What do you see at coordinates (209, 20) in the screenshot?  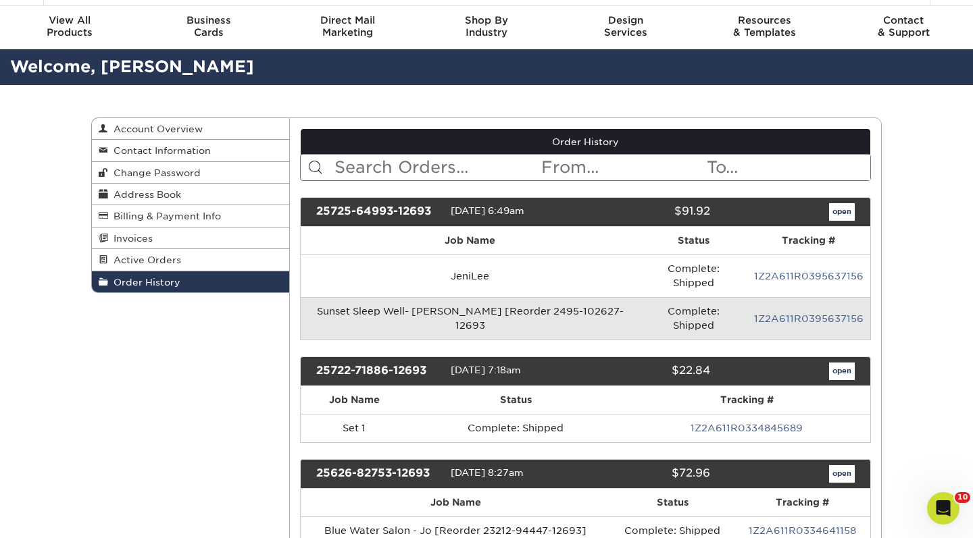 I see `span: Business` at bounding box center [209, 20].